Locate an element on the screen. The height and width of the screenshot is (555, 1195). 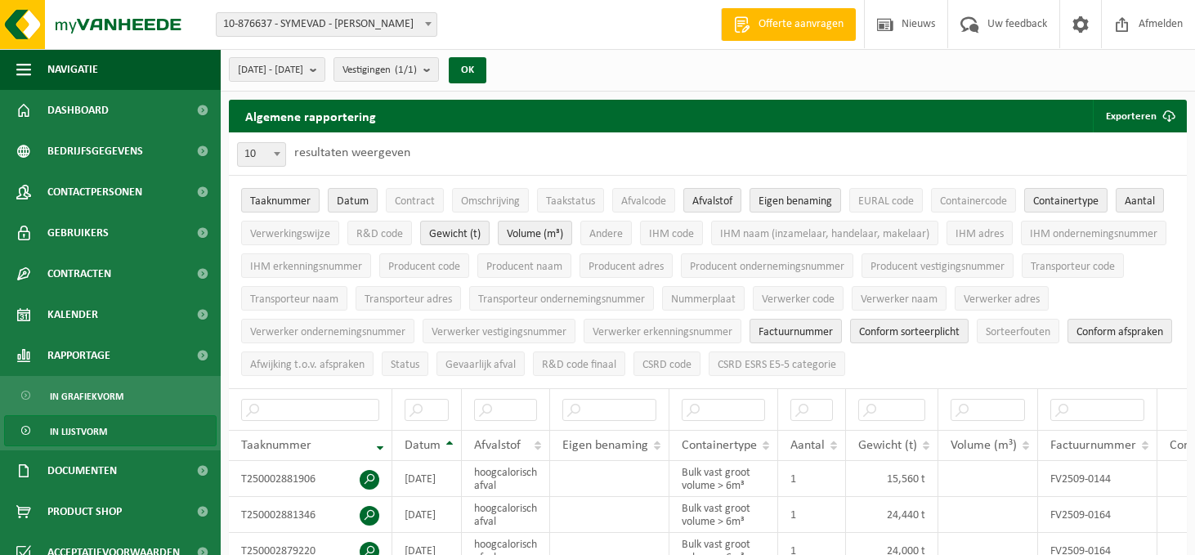
td: FV2509-0164 is located at coordinates (1098, 515).